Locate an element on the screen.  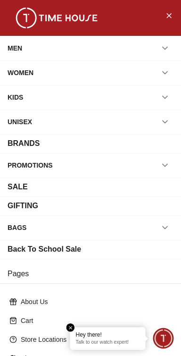
em: Close tooltip is located at coordinates (71, 328).